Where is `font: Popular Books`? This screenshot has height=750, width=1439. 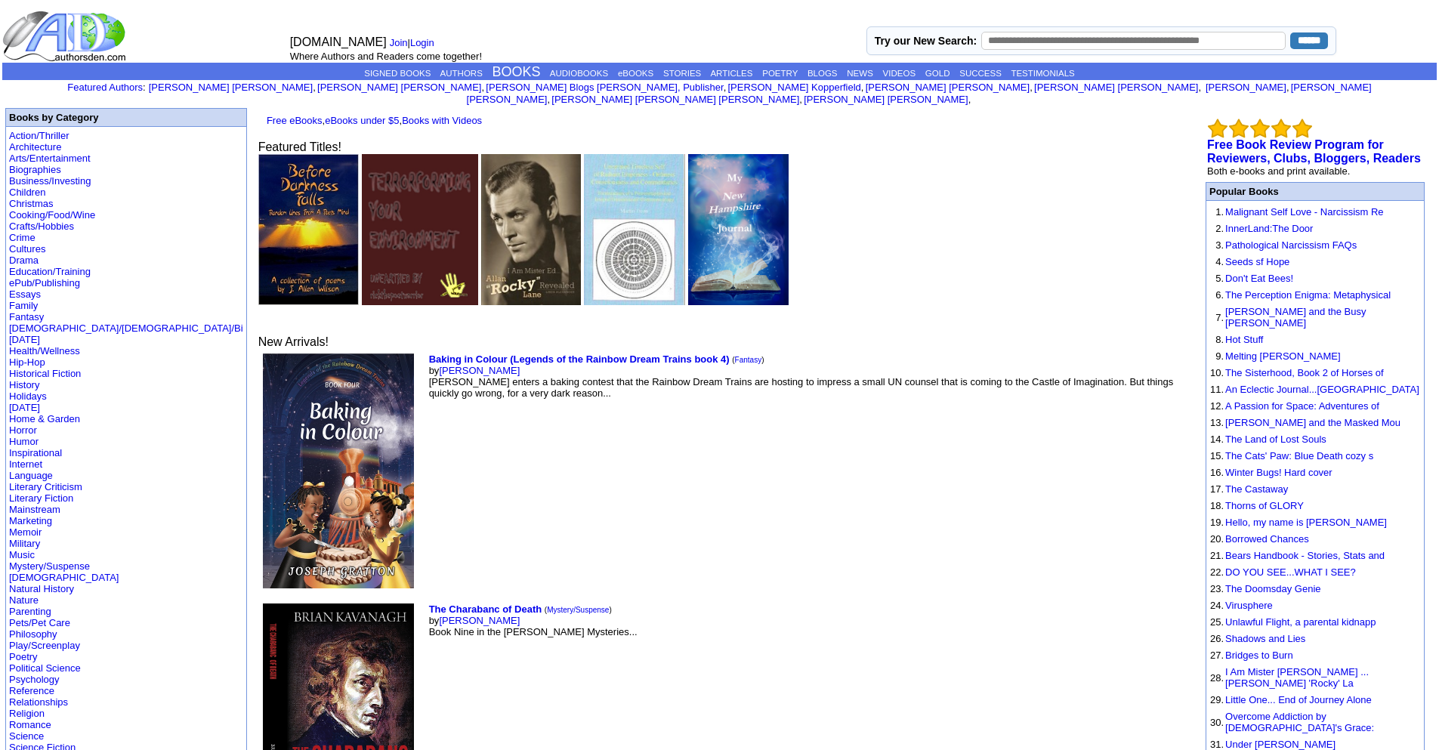
font: Popular Books is located at coordinates (1244, 191).